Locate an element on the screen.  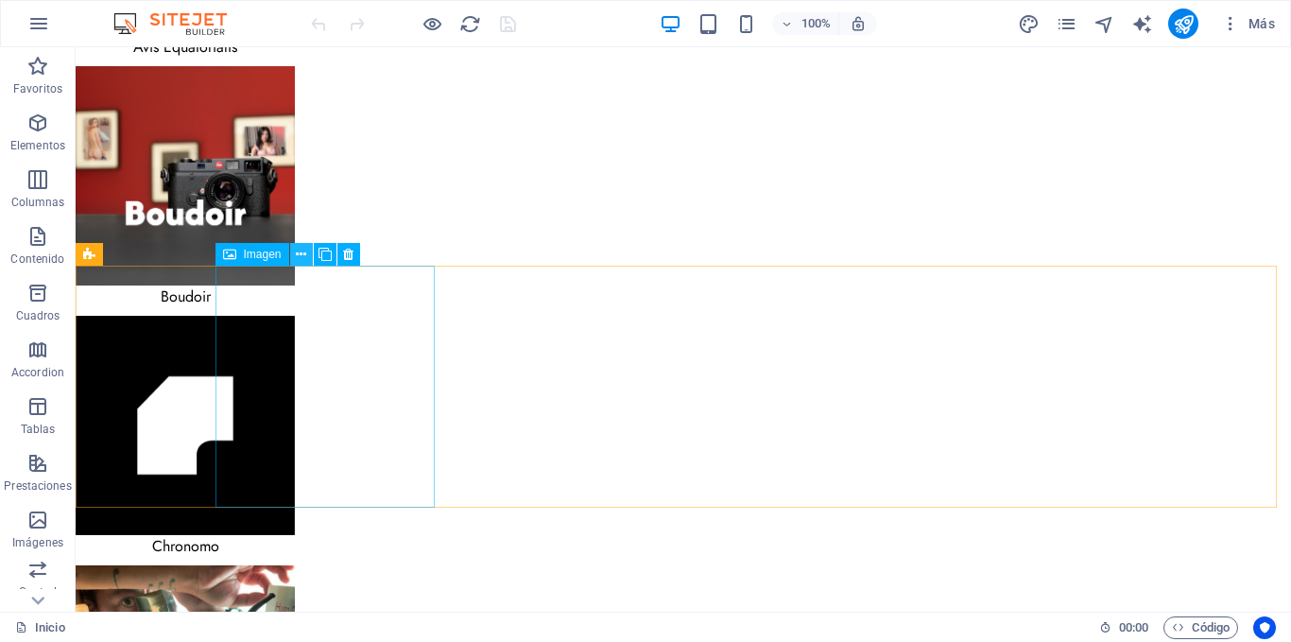
p: Columnas is located at coordinates (38, 202).